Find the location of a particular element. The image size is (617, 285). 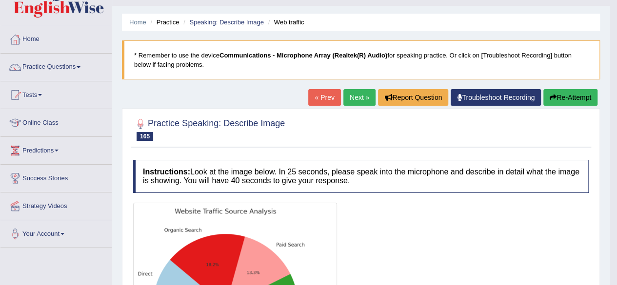

li: Web traffic is located at coordinates (284, 22).